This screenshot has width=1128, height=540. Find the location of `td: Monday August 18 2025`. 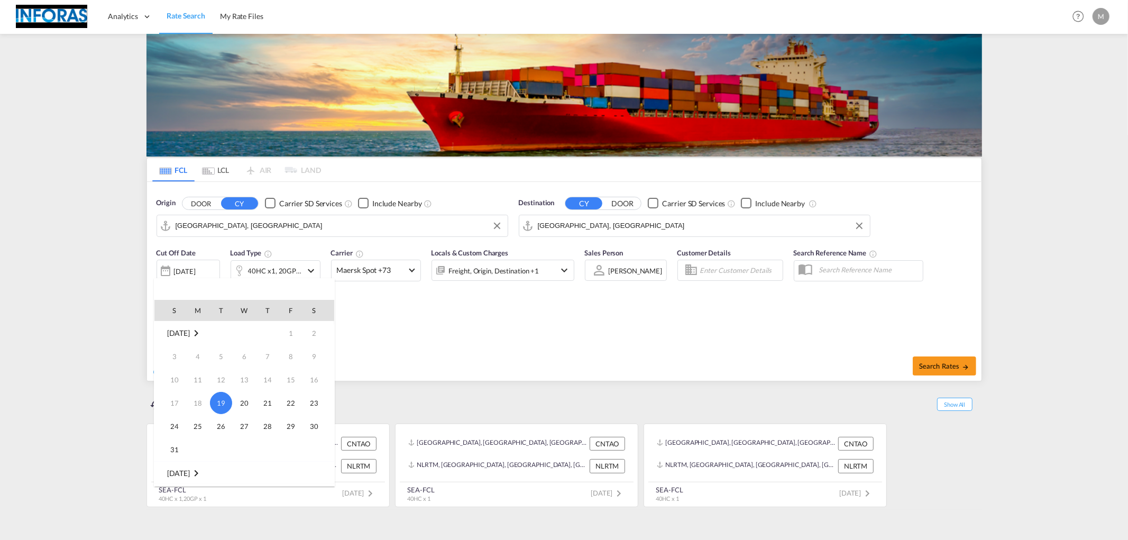

td: Monday August 18 2025 is located at coordinates (198, 403).